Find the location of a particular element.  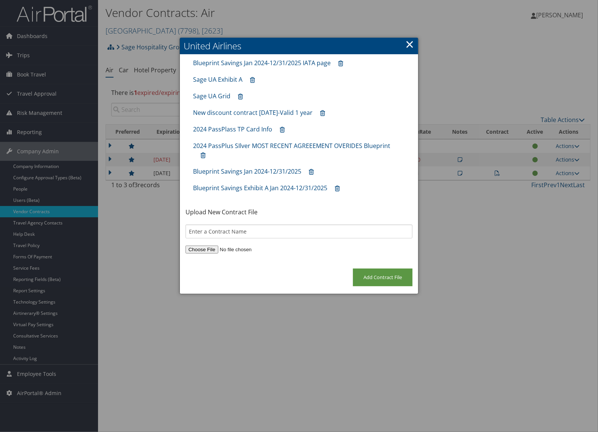

p: Upload New Contract File is located at coordinates (299, 213).